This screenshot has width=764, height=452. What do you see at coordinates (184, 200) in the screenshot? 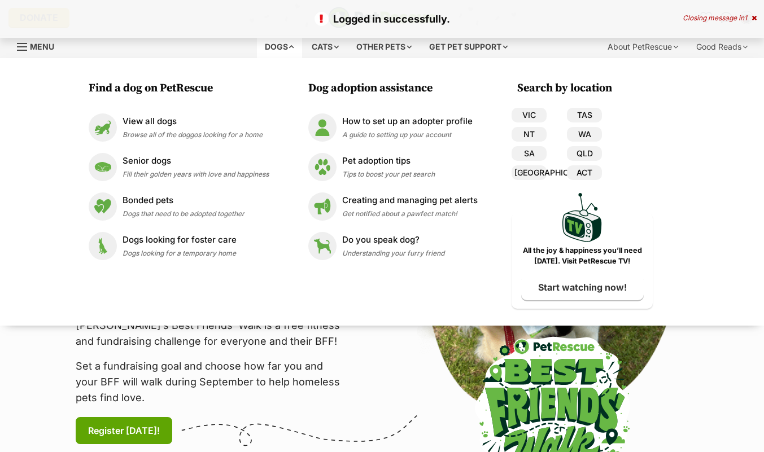
I see `p: Bonded pets` at bounding box center [184, 200].